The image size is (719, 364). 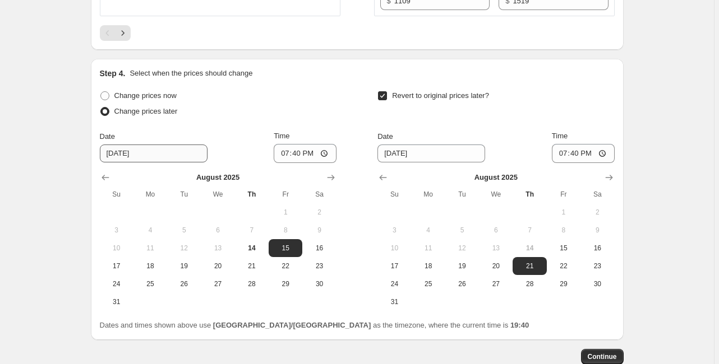 I want to click on span: Dates and times shown above use as the timezone, where the current time is, so click(x=314, y=325).